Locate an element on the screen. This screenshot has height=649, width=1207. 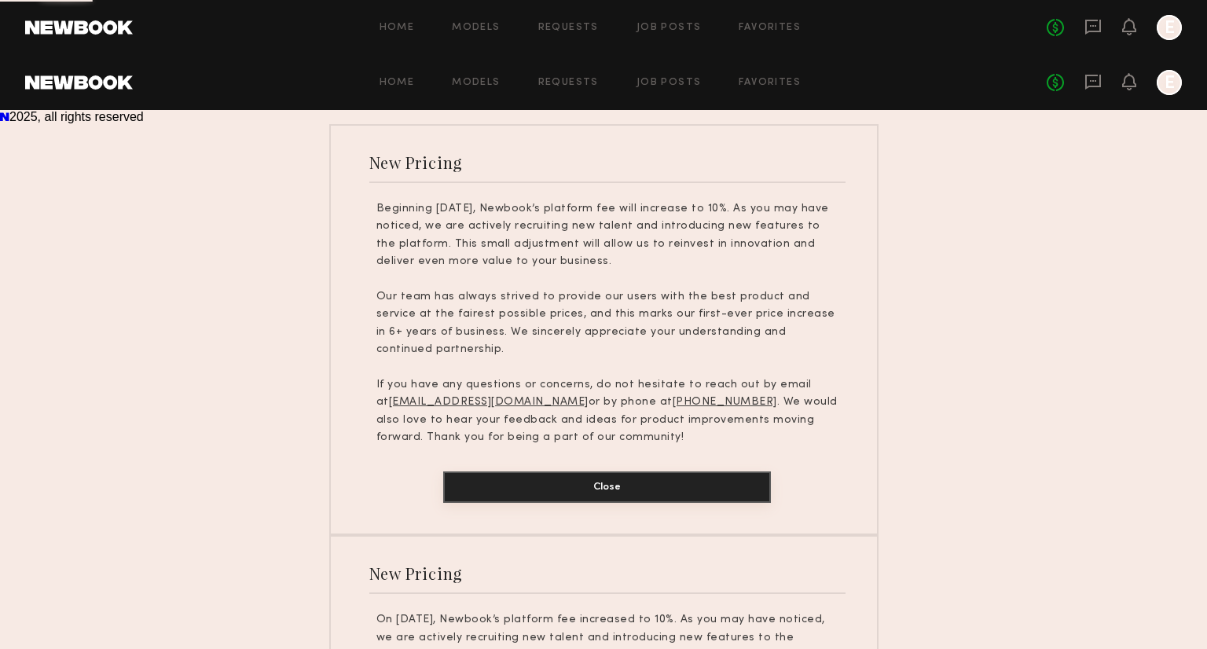
p: Our team has always strived to provide our users with the best product and service at the fairest... is located at coordinates (607, 324).